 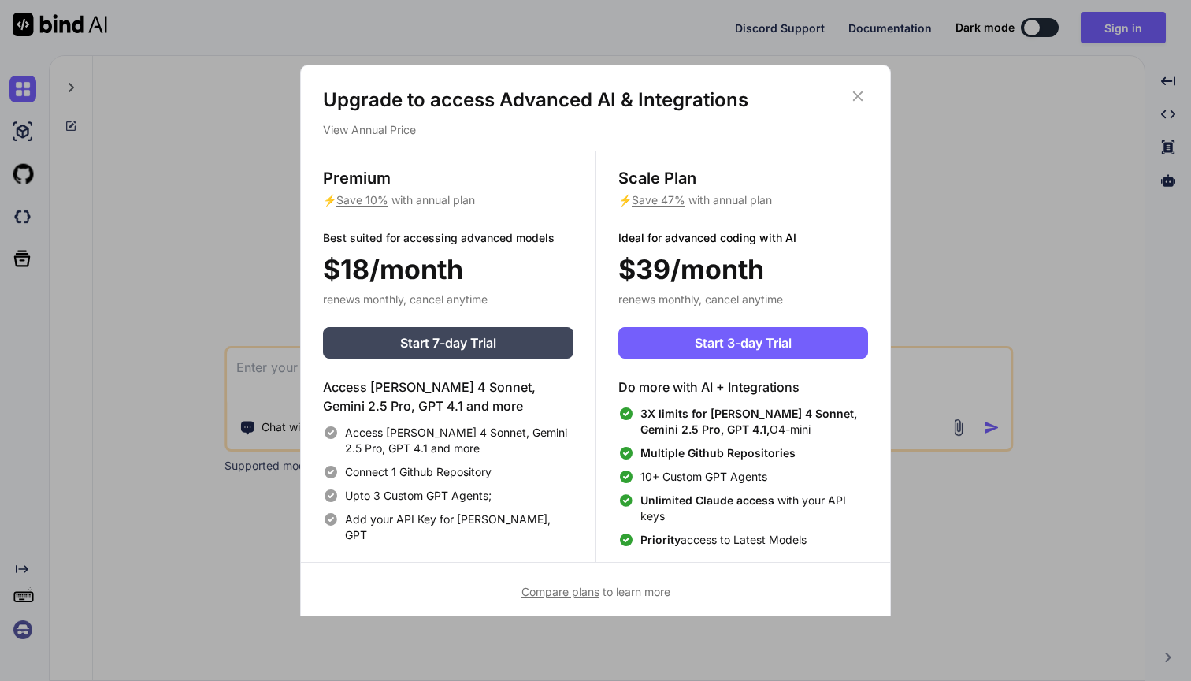 I want to click on span: with your API keys, so click(x=754, y=508).